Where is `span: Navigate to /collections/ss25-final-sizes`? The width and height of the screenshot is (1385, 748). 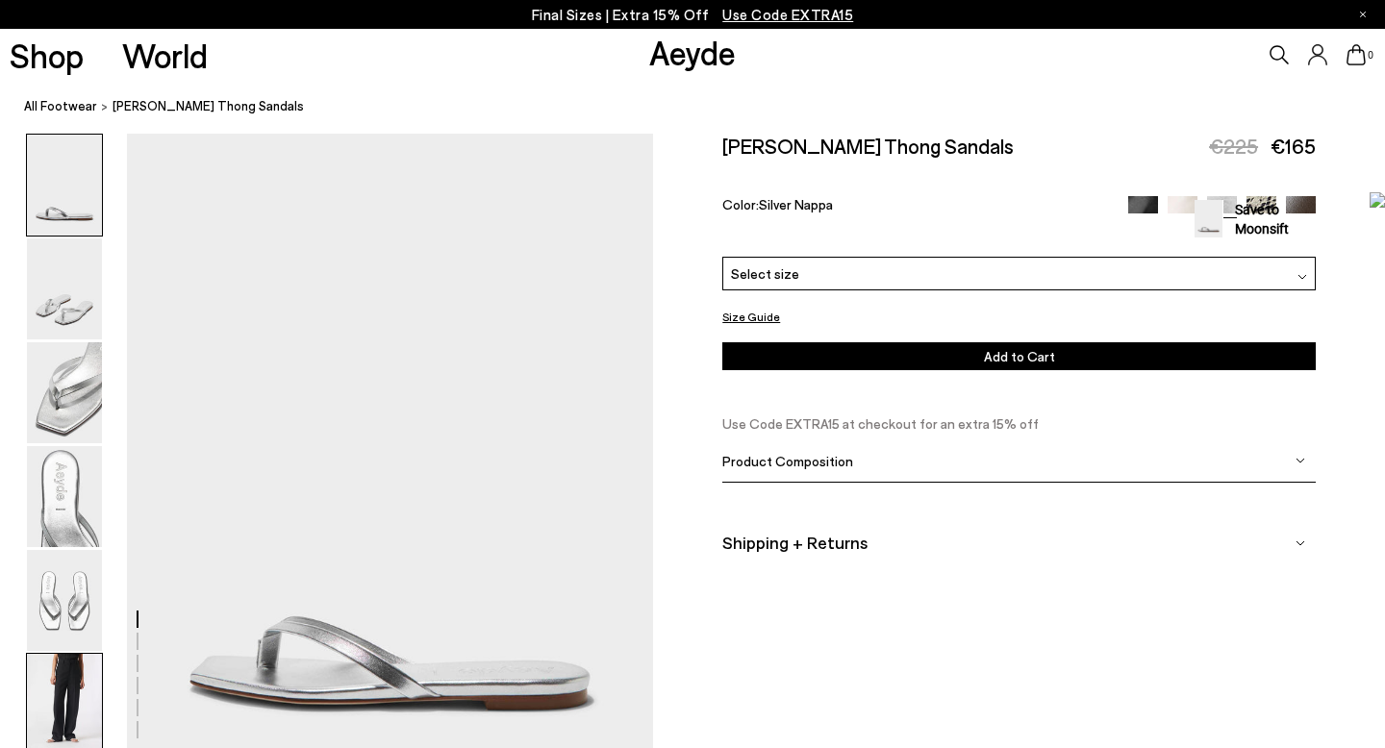 span: Navigate to /collections/ss25-final-sizes is located at coordinates (788, 14).